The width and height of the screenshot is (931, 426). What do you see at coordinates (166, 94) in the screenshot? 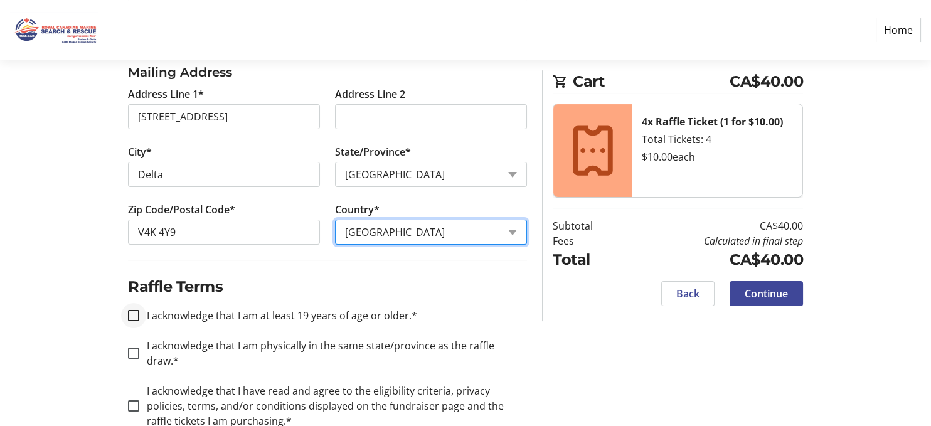
I see `label: Address Line 1*` at bounding box center [166, 94].